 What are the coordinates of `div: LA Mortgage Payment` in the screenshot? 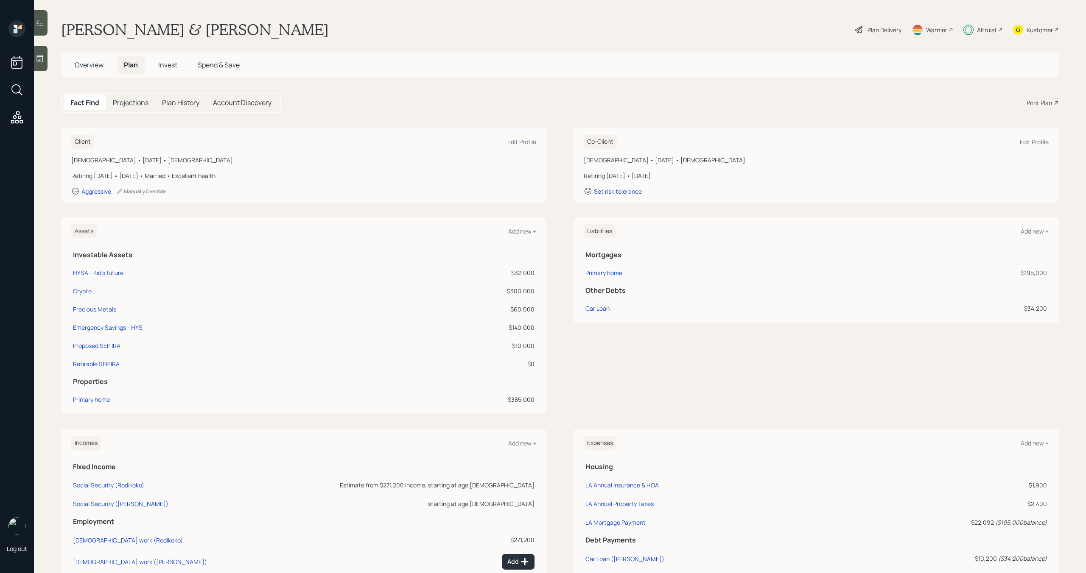 It's located at (615, 523).